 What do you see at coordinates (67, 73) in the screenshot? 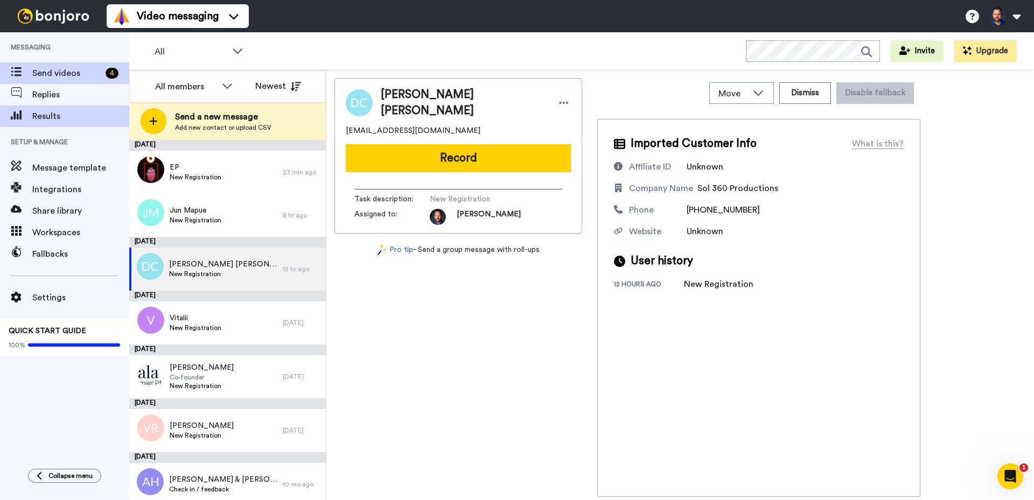
I see `span: Send videos` at bounding box center [67, 73].